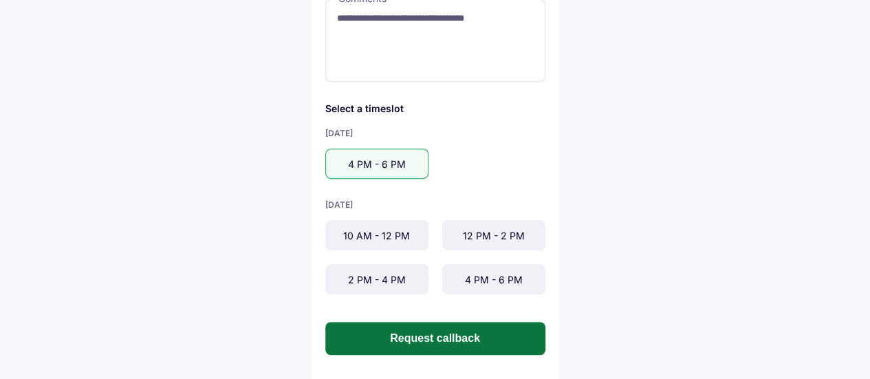 The image size is (870, 379). Describe the element at coordinates (377, 235) in the screenshot. I see `div: 10 AM - 12 PM` at that location.